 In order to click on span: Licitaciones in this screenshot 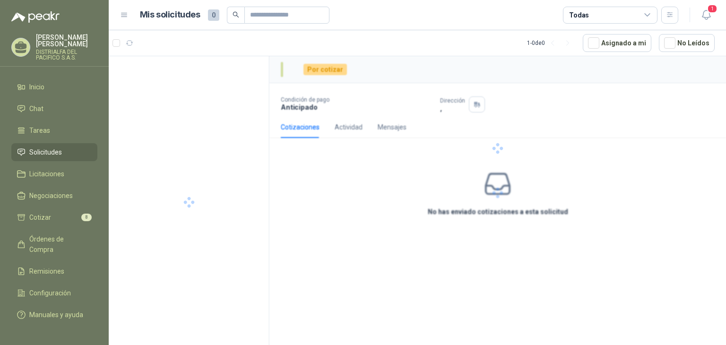, I will do `click(47, 174)`.